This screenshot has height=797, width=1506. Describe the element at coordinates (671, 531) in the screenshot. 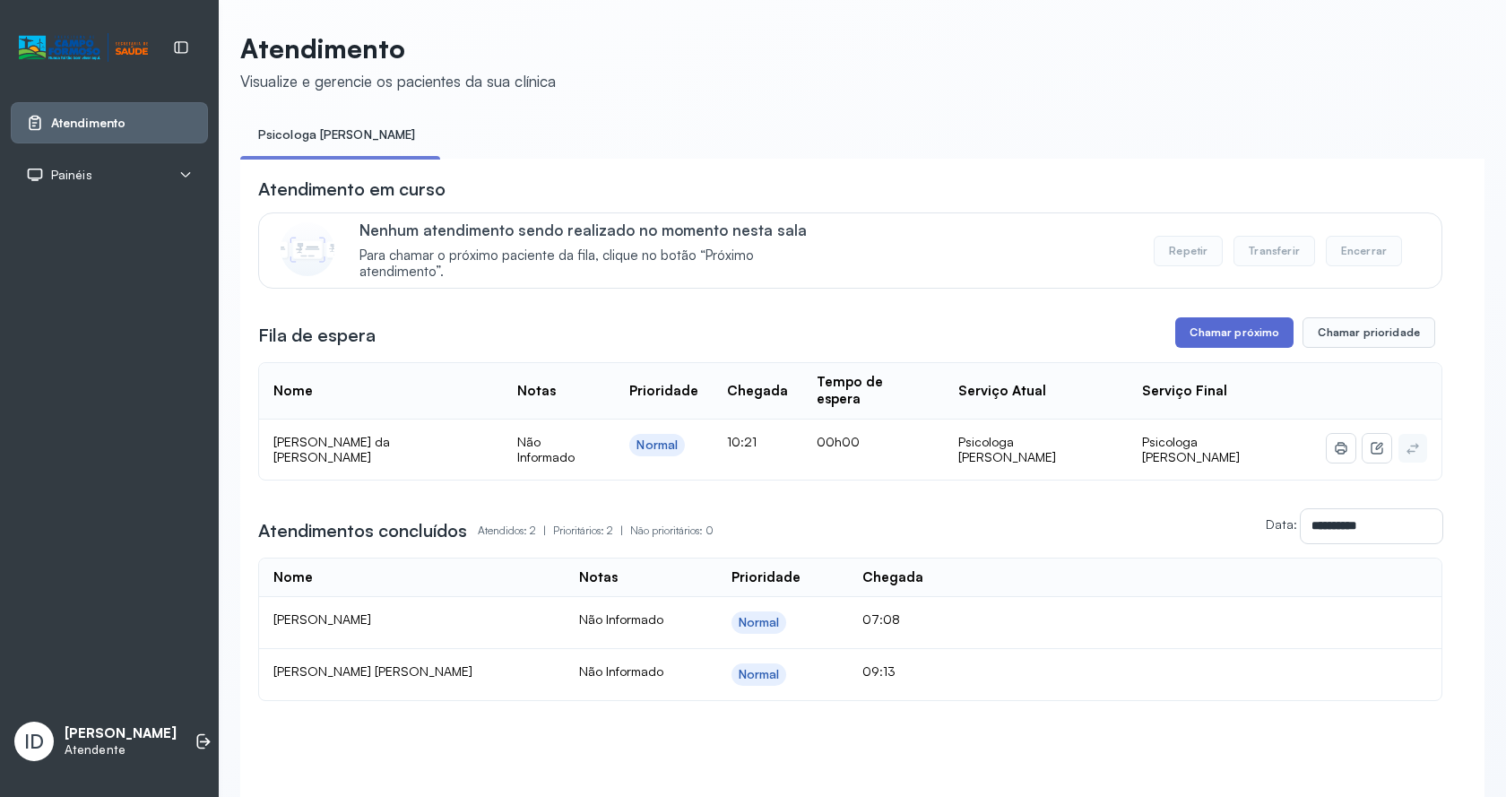

I see `p: Não prioritários: 0` at that location.